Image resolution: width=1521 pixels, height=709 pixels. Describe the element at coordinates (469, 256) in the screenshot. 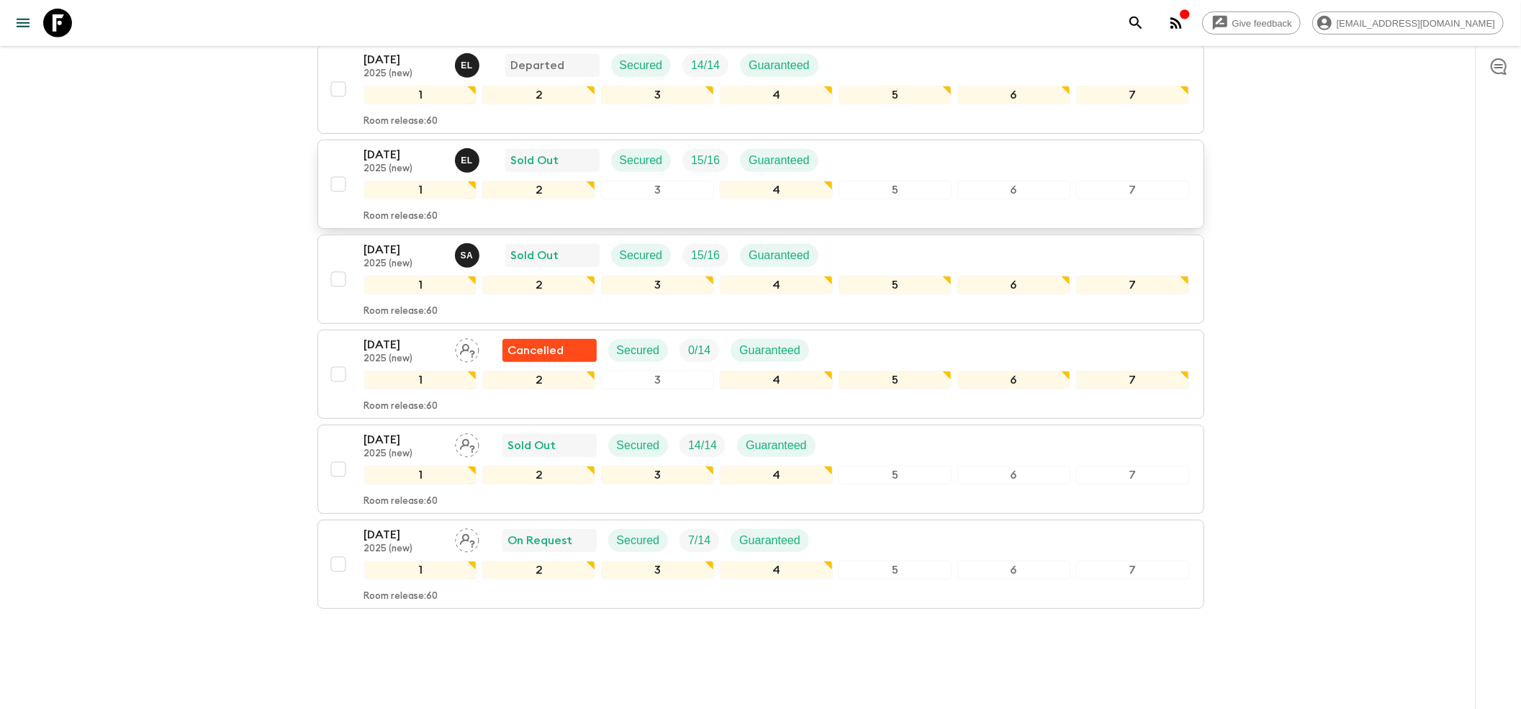

I see `button: SA` at that location.